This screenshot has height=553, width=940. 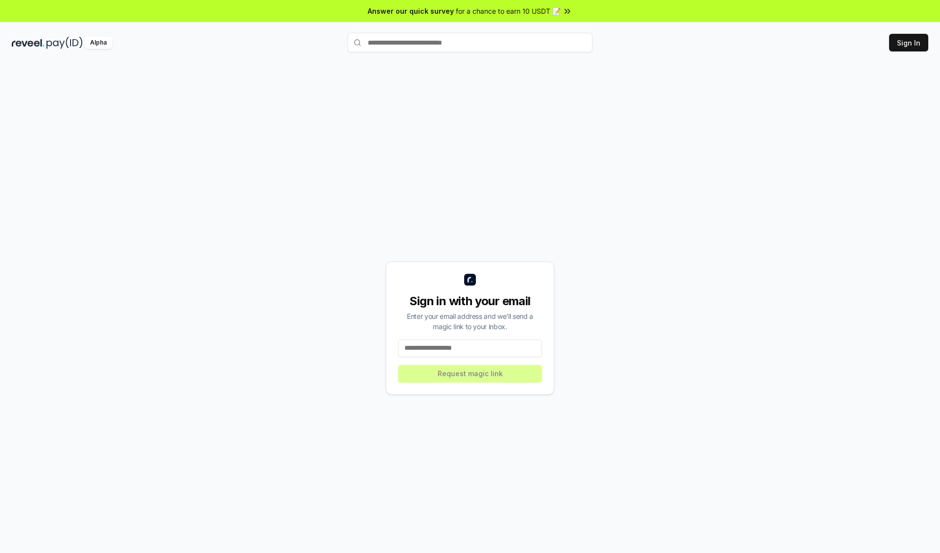 What do you see at coordinates (470, 321) in the screenshot?
I see `div: Enter your email address and we’ll send a magic link to your inbox.` at bounding box center [470, 321].